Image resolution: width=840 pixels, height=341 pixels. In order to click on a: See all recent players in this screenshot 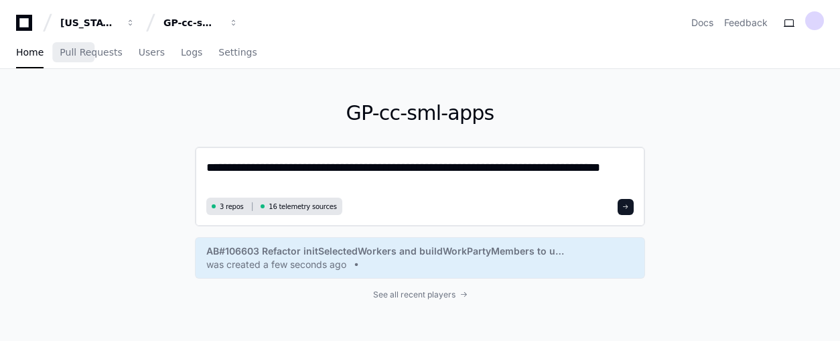, I will do `click(420, 295)`.